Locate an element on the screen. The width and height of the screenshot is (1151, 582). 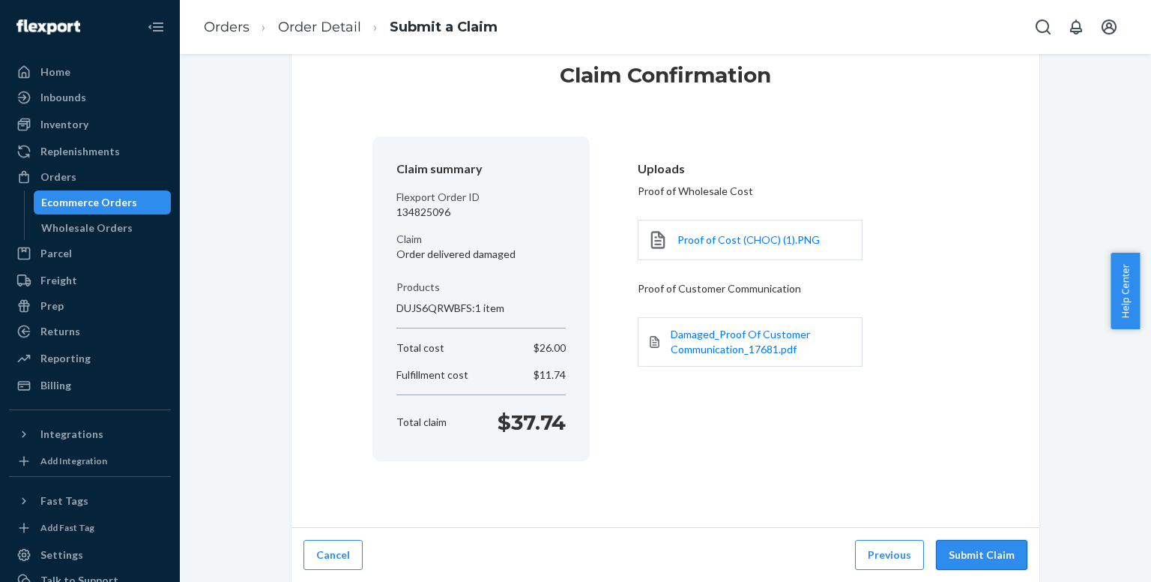
header: Claim summary is located at coordinates (481, 169).